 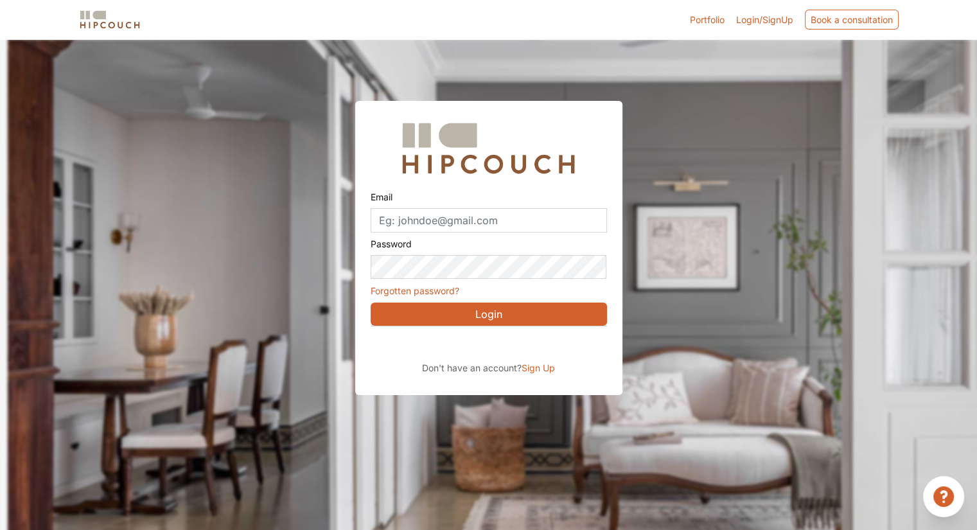 What do you see at coordinates (110, 19) in the screenshot?
I see `img: logo-horizontal.svg` at bounding box center [110, 19].